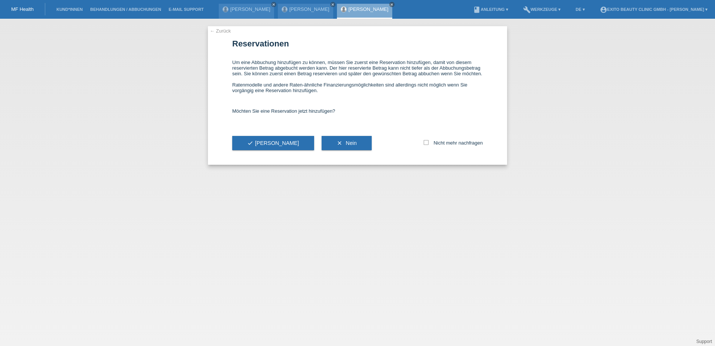  Describe the element at coordinates (580, 9) in the screenshot. I see `a: DE ▾` at that location.